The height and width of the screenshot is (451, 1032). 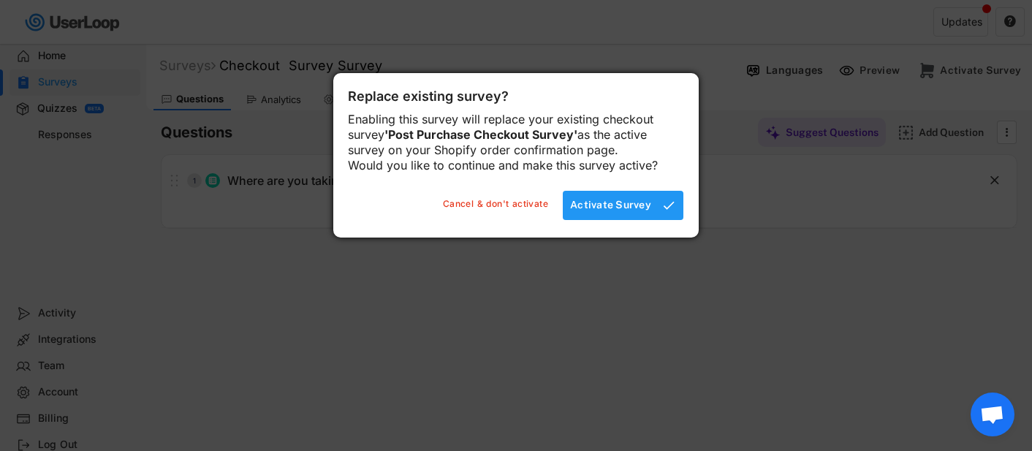 What do you see at coordinates (496, 205) in the screenshot?
I see `div: Cancel & don't activate` at bounding box center [496, 205].